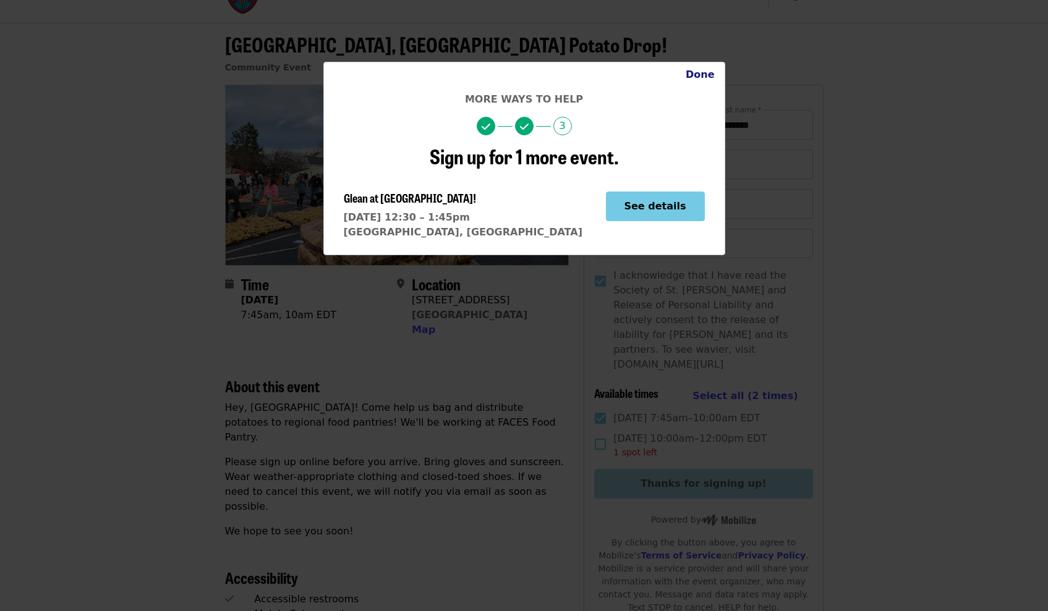 Image resolution: width=1048 pixels, height=611 pixels. What do you see at coordinates (563, 126) in the screenshot?
I see `span: 3` at bounding box center [563, 126].